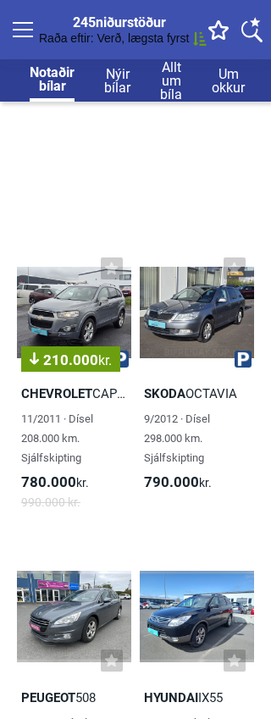 This screenshot has width=271, height=719. What do you see at coordinates (228, 80) in the screenshot?
I see `a: Um okkur` at bounding box center [228, 80].